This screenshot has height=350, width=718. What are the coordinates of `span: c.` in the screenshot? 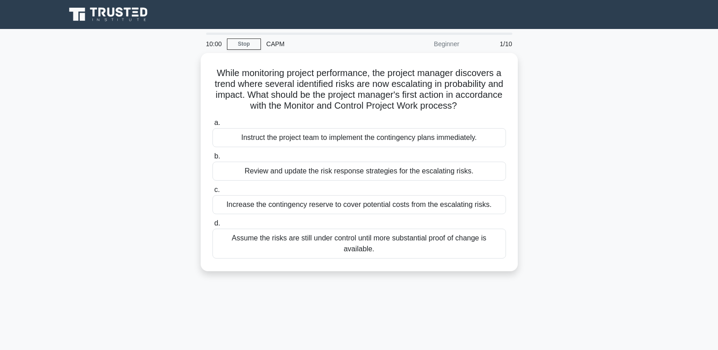 It's located at (217, 189).